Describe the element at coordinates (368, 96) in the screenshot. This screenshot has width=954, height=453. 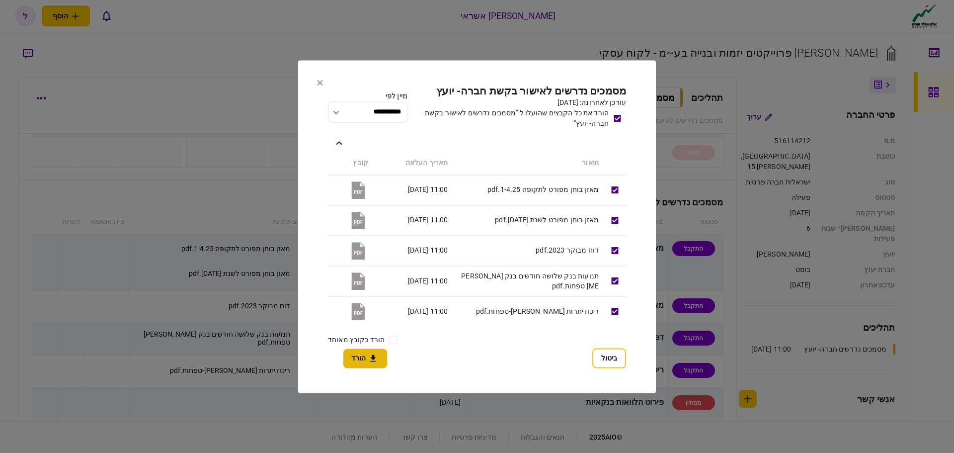
I see `div: מיין לפי` at that location.